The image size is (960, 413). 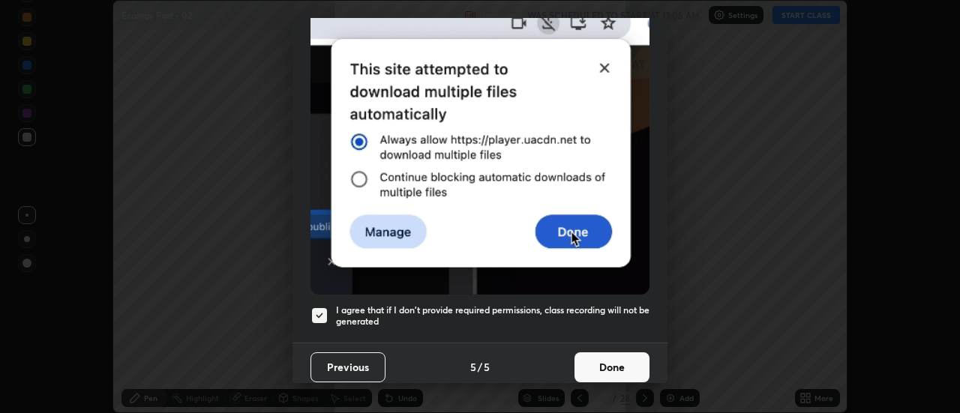 I want to click on h5: I agree that if I don't provide required permissions, class recording will not be generated, so click(x=493, y=316).